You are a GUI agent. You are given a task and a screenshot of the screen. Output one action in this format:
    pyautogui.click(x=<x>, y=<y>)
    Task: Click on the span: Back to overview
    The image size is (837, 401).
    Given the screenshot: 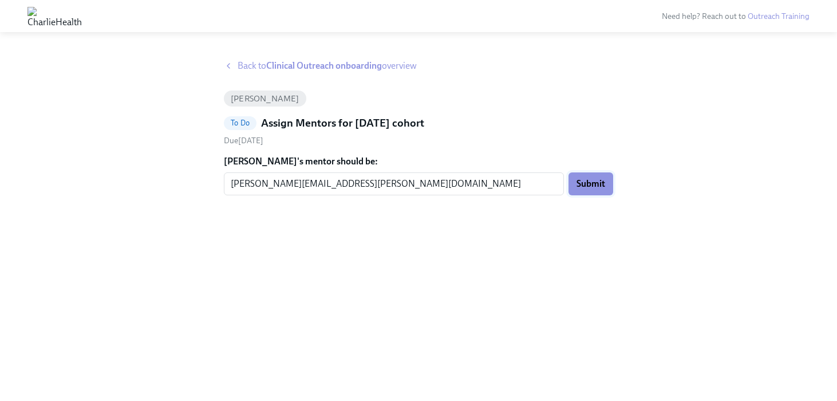 What is the action you would take?
    pyautogui.click(x=327, y=66)
    